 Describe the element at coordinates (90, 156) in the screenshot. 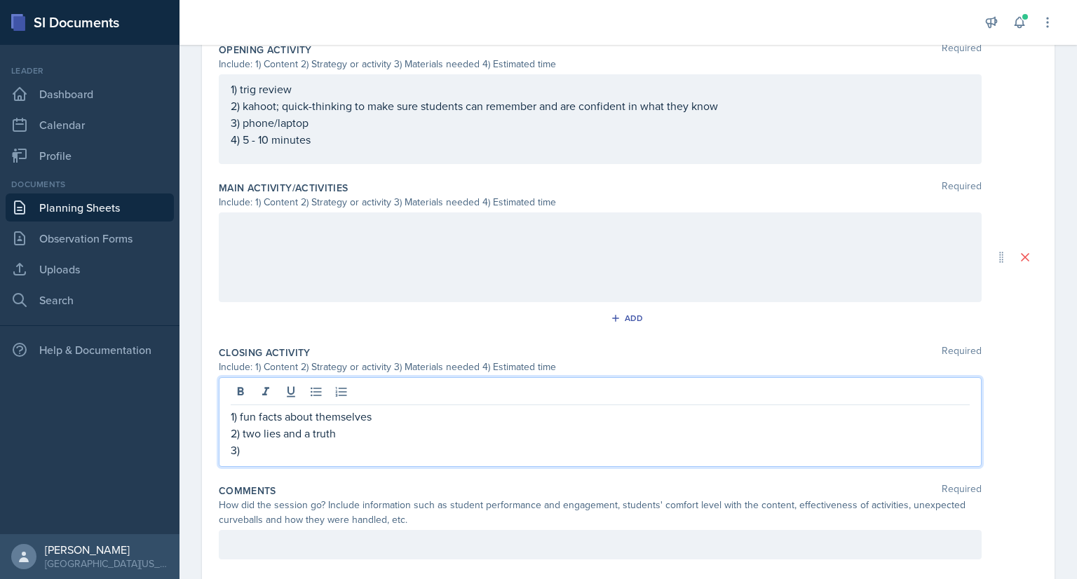

I see `a: Profile` at that location.